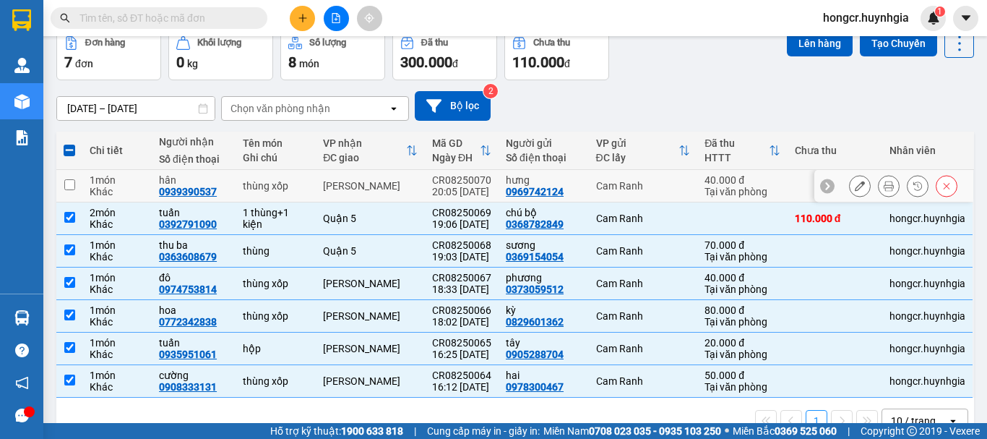 The image size is (987, 439). Describe the element at coordinates (194, 375) in the screenshot. I see `div: cường` at that location.